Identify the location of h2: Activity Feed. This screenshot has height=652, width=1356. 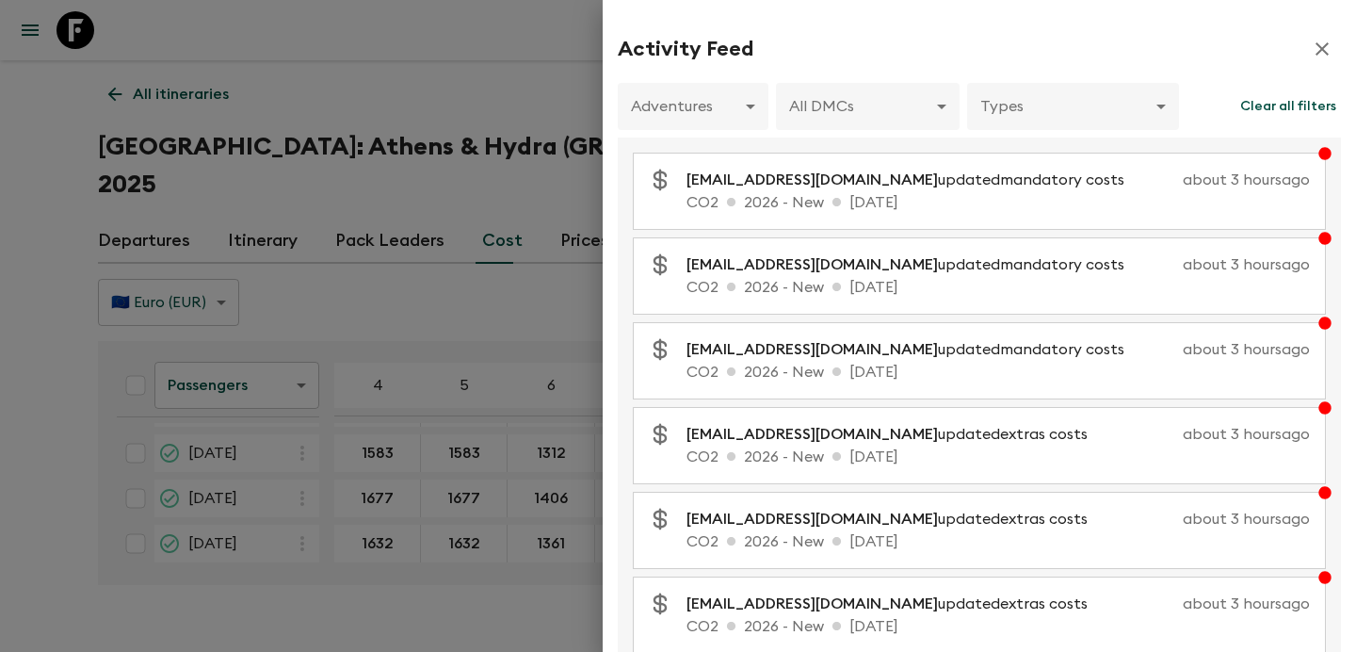
(686, 49).